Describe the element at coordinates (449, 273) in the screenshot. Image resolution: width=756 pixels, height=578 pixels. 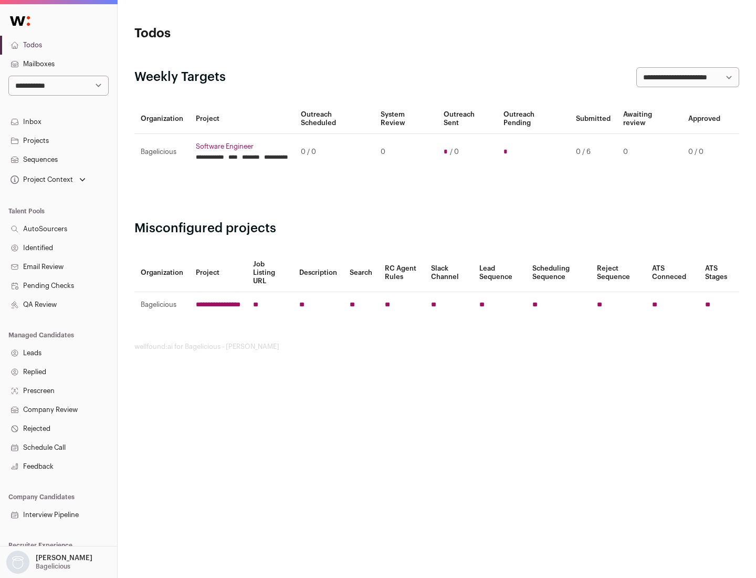
I see `th: Slack Channel` at that location.